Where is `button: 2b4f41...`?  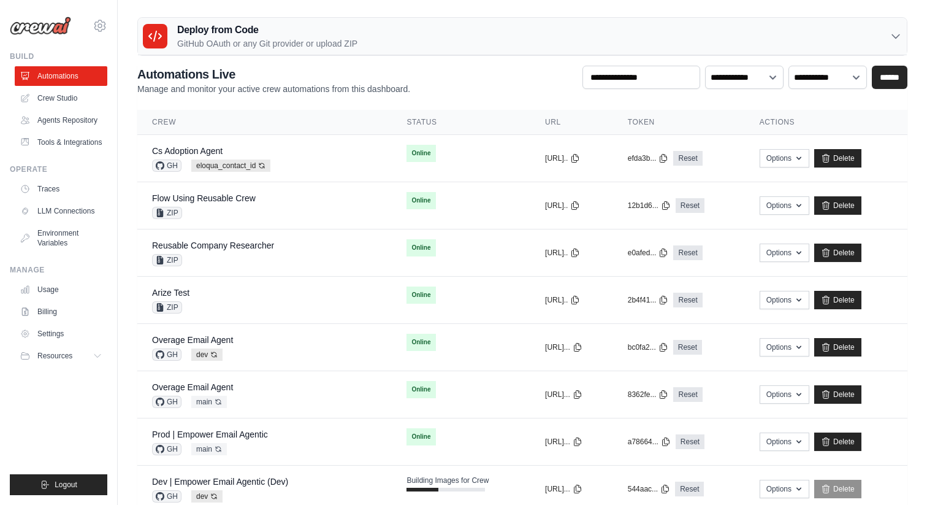
button: 2b4f41... is located at coordinates (648, 300).